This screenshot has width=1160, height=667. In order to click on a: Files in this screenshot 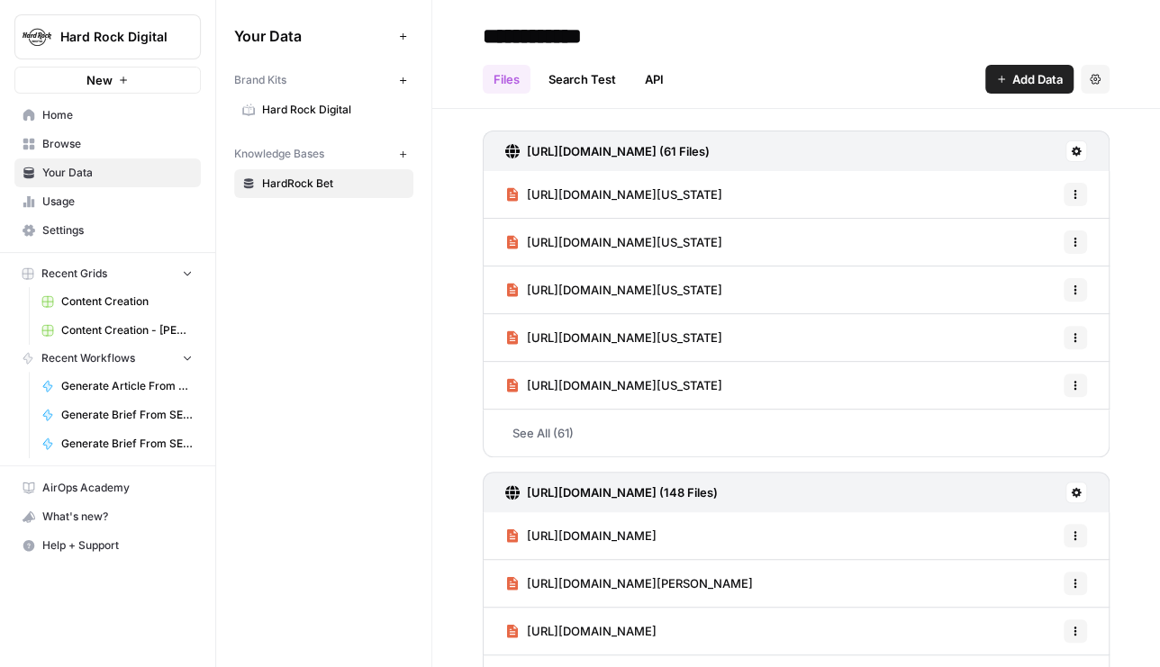, I will do `click(506, 79)`.